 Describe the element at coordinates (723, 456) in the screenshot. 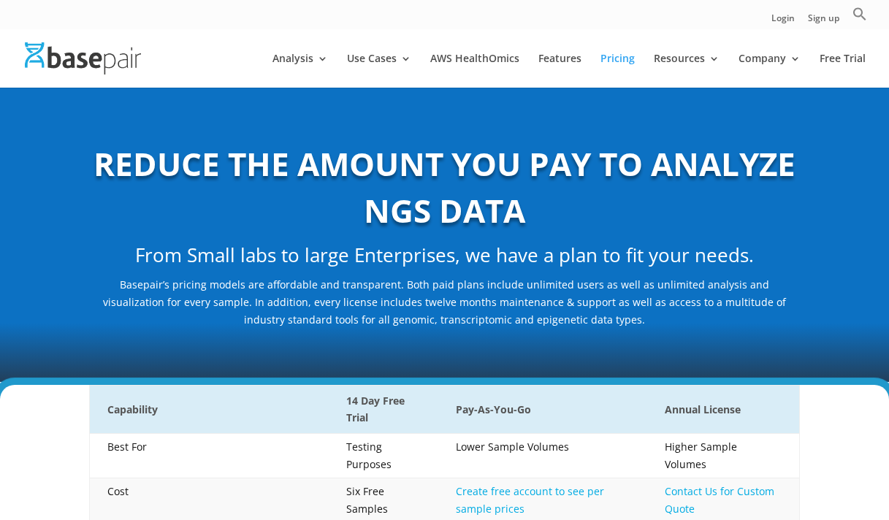

I see `td: Higher Sample Volumes` at that location.